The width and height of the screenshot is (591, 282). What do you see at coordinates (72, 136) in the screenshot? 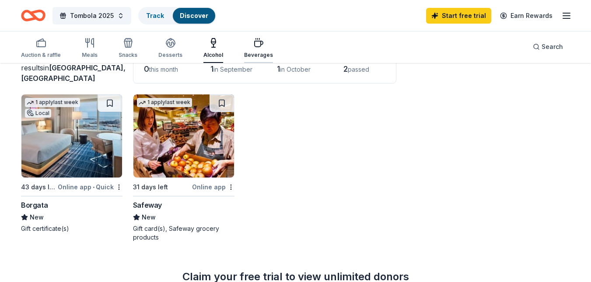
I see `img: Image for Borgata` at bounding box center [72, 136].